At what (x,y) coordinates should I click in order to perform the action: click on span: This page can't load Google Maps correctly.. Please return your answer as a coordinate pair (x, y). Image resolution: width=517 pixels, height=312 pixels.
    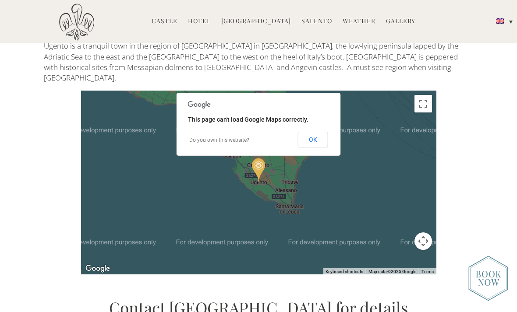
    Looking at the image, I should click on (248, 120).